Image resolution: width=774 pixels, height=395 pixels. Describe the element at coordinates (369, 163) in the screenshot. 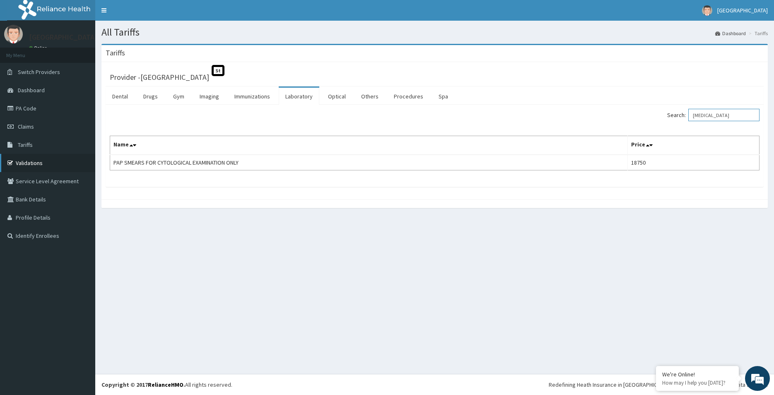

I see `td: PAP SMEARS FOR CYTOLOGICAL EXAMINATION ONLY` at that location.